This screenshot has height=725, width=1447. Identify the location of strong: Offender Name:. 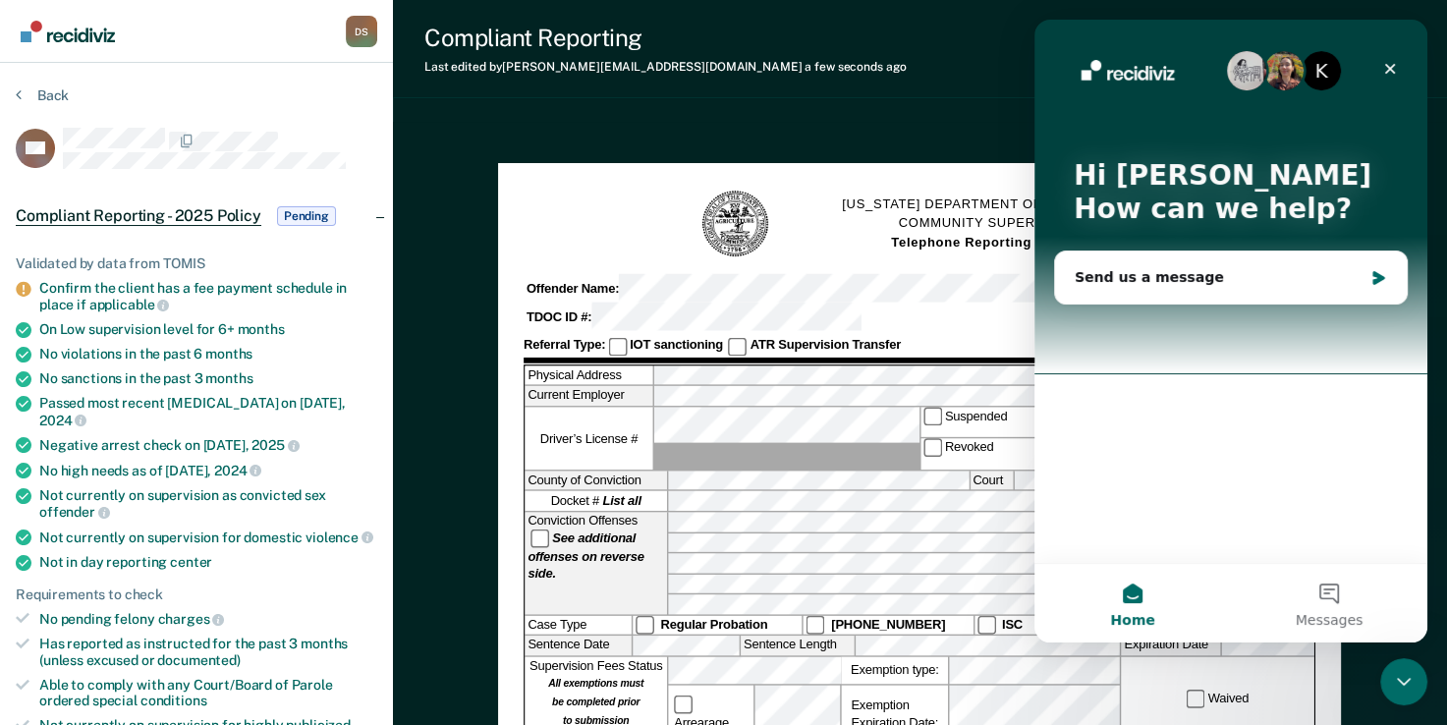
(573, 288).